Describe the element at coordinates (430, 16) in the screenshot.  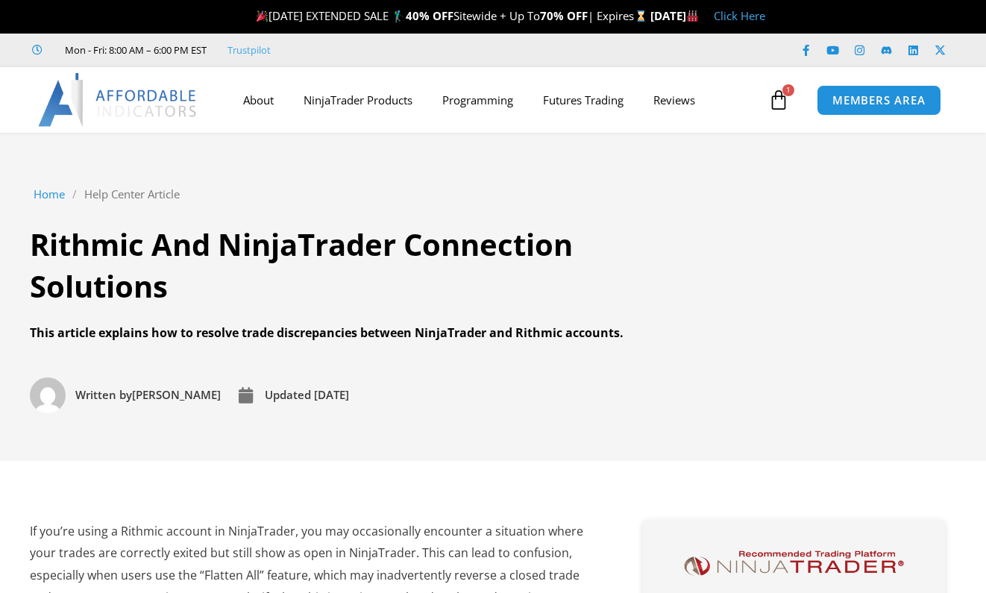
I see `strong: 40% OFF` at that location.